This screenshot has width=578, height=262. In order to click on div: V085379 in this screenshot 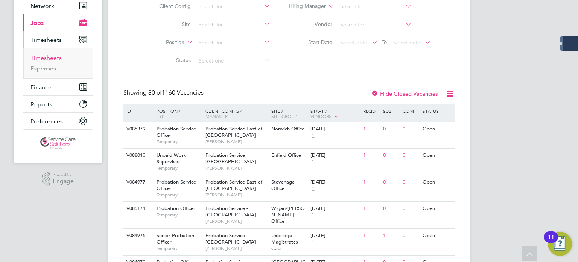, I will do `click(138, 129)`.